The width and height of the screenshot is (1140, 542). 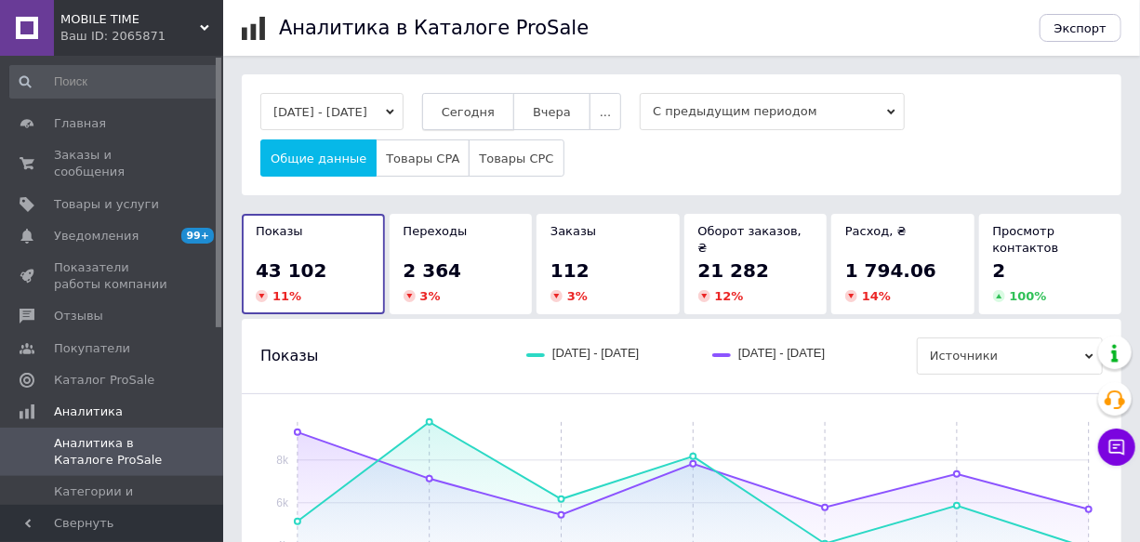 What do you see at coordinates (197, 235) in the screenshot?
I see `span: 99+` at bounding box center [197, 235].